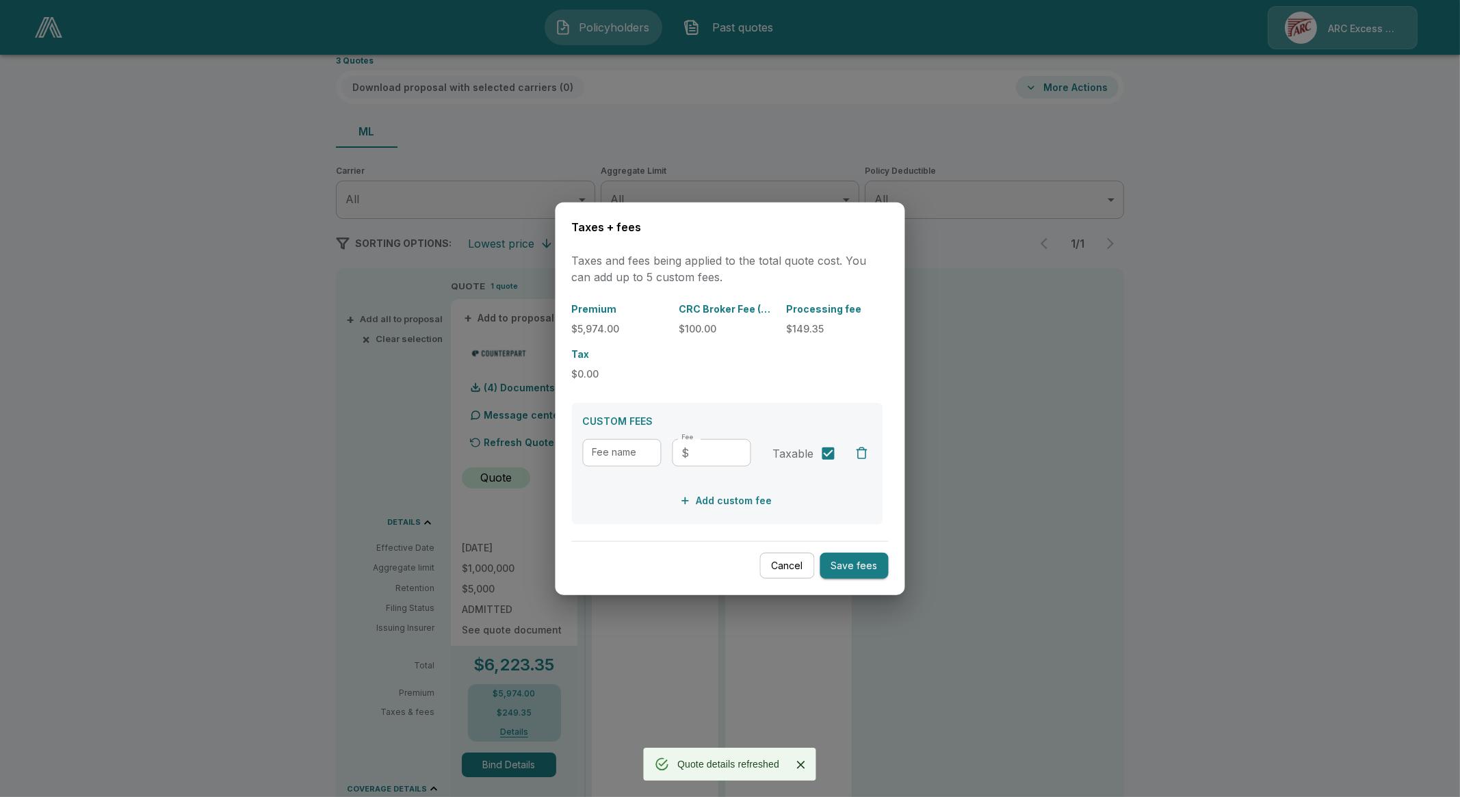  Describe the element at coordinates (620, 308) in the screenshot. I see `p: Premium` at that location.